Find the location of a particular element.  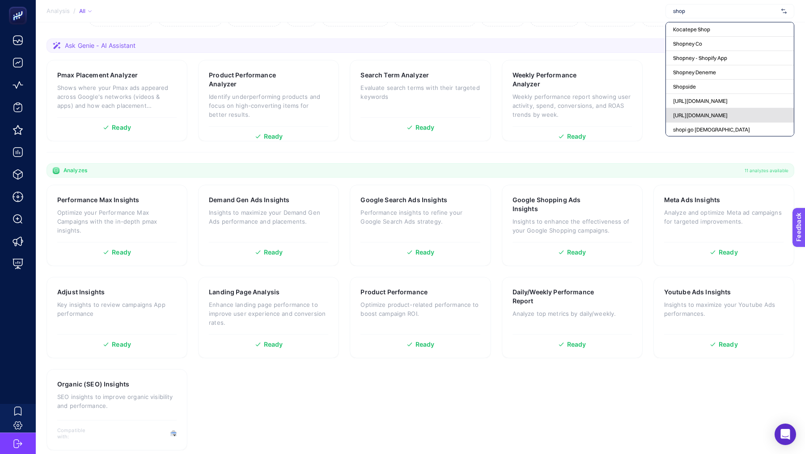

span: Feedback is located at coordinates (20, 6).